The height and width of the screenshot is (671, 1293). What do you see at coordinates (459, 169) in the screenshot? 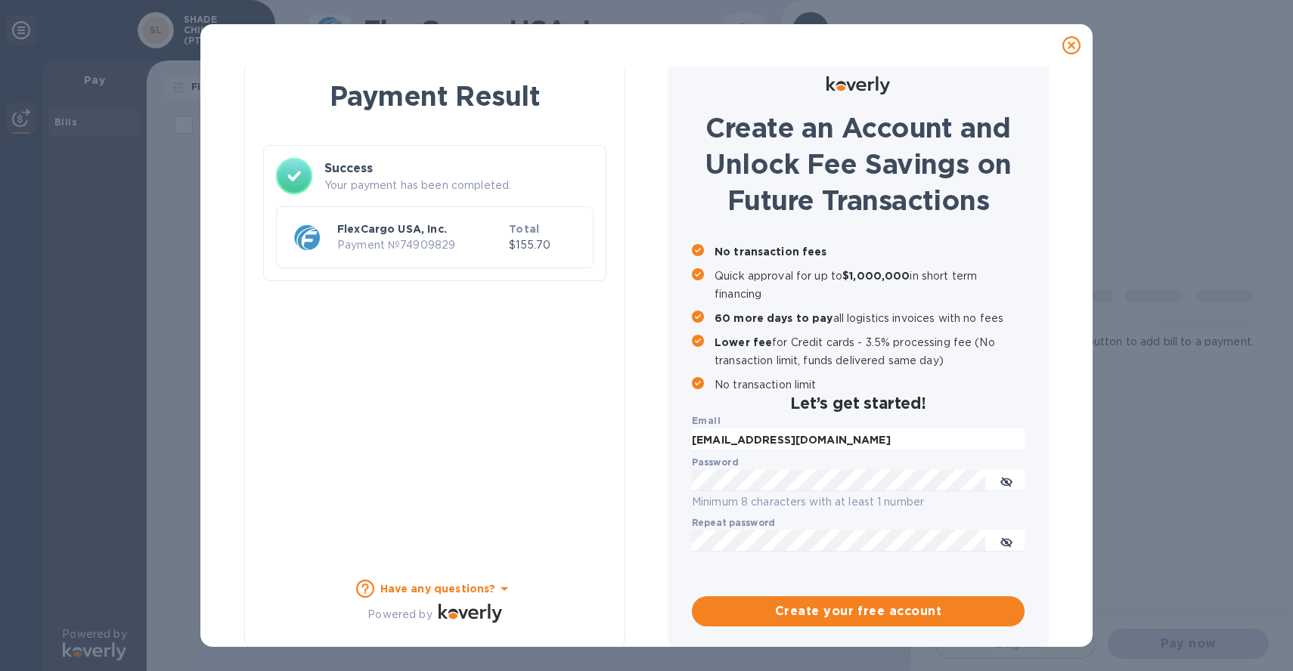
I see `h3: Success` at bounding box center [459, 169].